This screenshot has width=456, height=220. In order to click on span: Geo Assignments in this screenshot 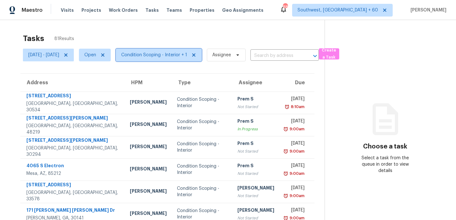, I will do `click(243, 10)`.